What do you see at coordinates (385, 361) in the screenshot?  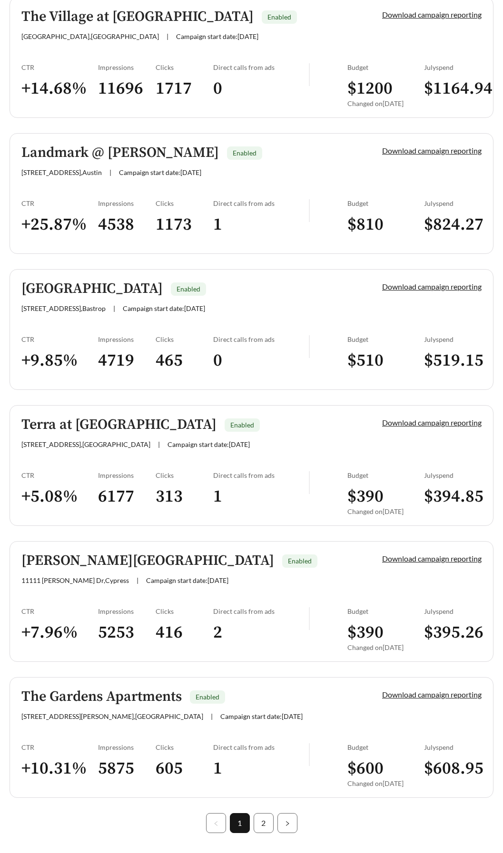 I see `h3: $ 510` at bounding box center [385, 361].